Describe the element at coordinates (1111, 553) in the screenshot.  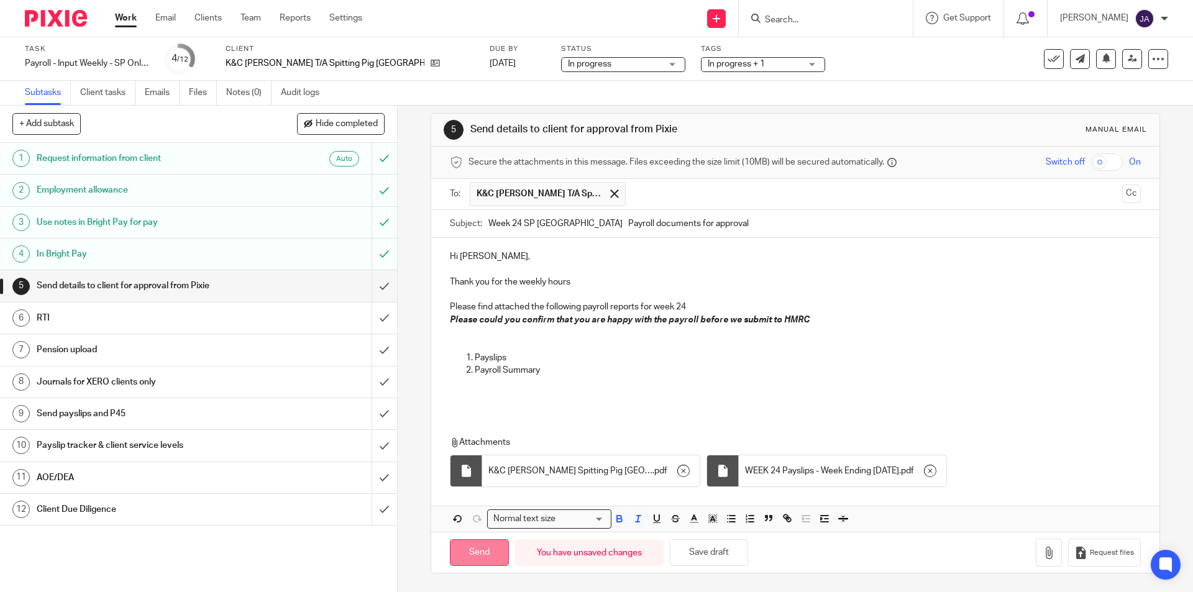
I see `span: Request files` at that location.